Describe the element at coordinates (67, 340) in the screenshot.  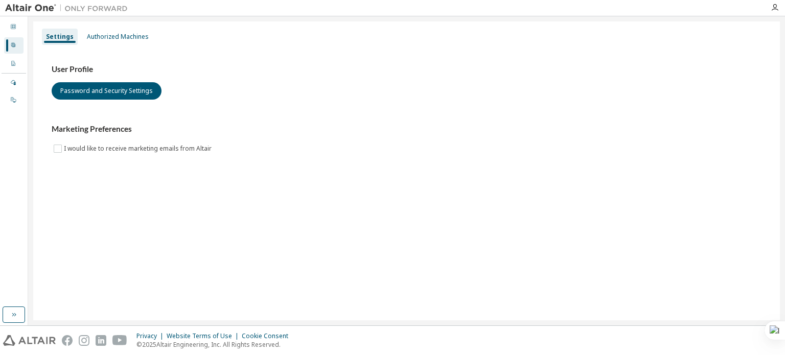
I see `img: facebook.svg` at that location.